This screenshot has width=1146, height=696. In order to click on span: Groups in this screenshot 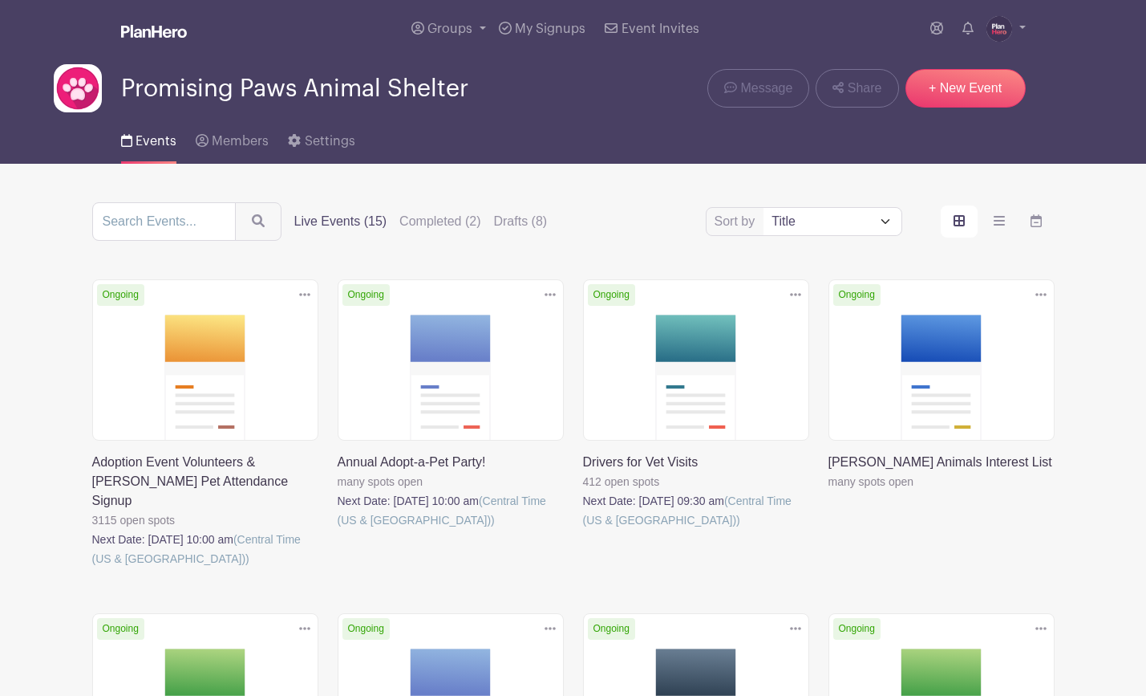, I will do `click(450, 29)`.